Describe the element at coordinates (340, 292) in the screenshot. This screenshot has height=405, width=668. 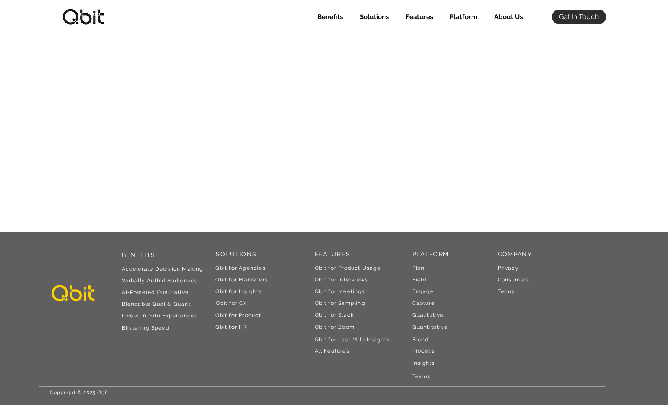
I see `a: Qbit for Meetings` at that location.